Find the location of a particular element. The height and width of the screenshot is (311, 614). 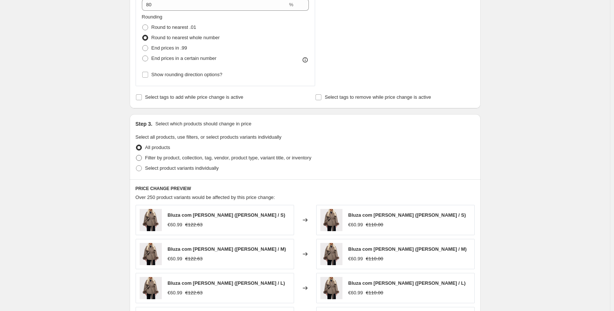

span: Rounding is located at coordinates (152, 17).